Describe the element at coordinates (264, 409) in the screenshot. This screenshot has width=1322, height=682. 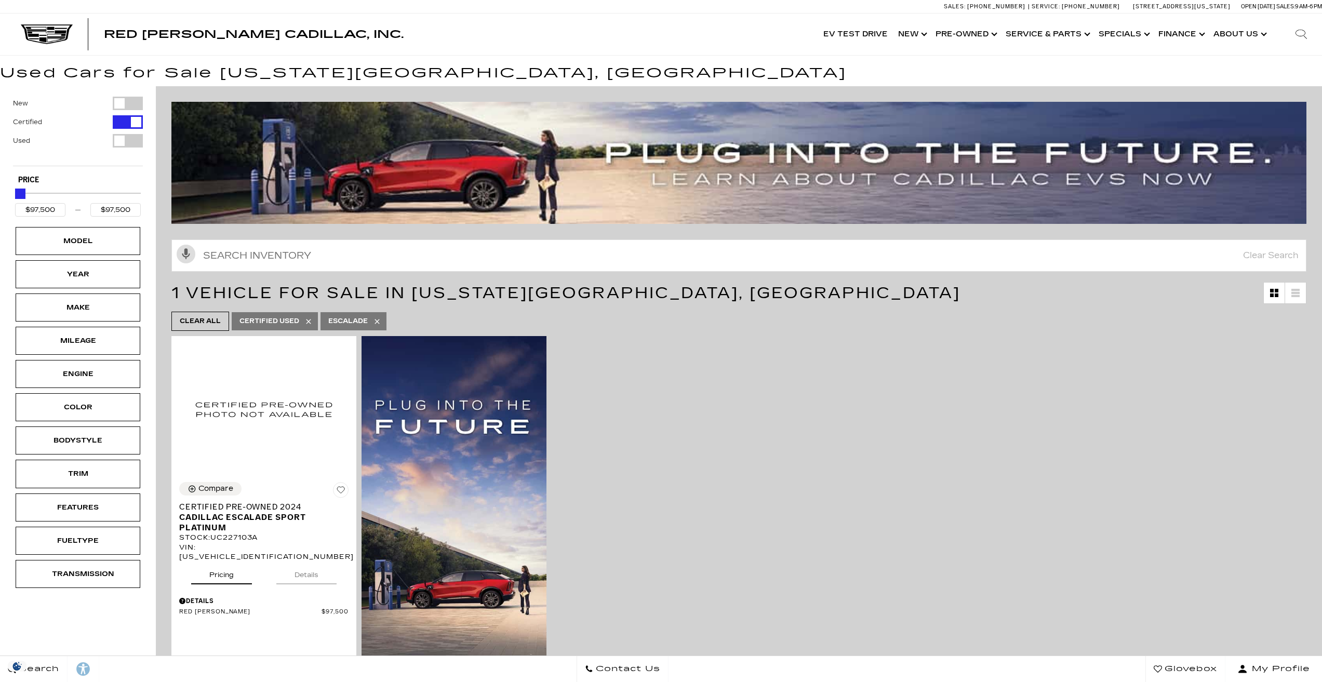
I see `img: 2024 Cadillac Escalade Sport Platinum` at that location.